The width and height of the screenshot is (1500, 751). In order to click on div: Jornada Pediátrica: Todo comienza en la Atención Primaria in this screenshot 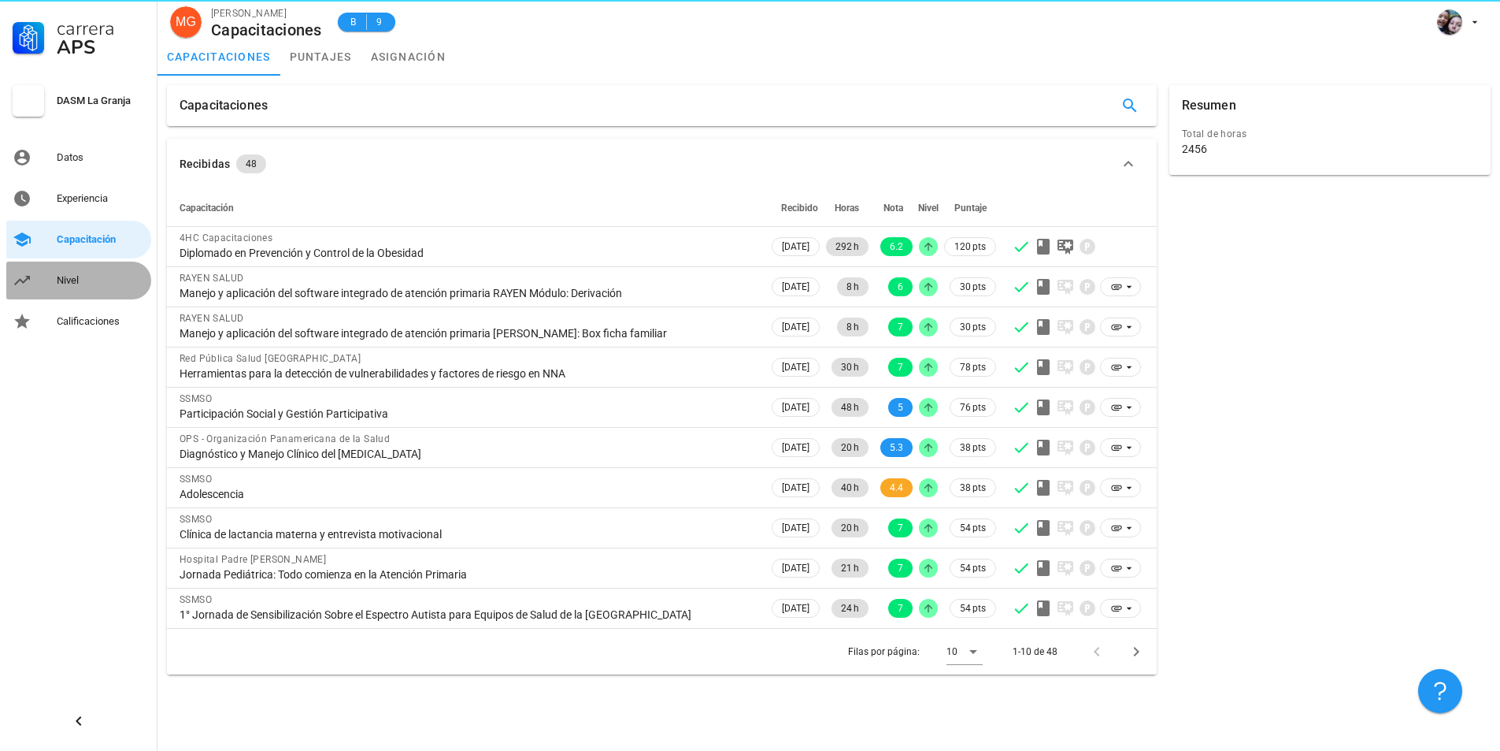, I will do `click(468, 574)`.